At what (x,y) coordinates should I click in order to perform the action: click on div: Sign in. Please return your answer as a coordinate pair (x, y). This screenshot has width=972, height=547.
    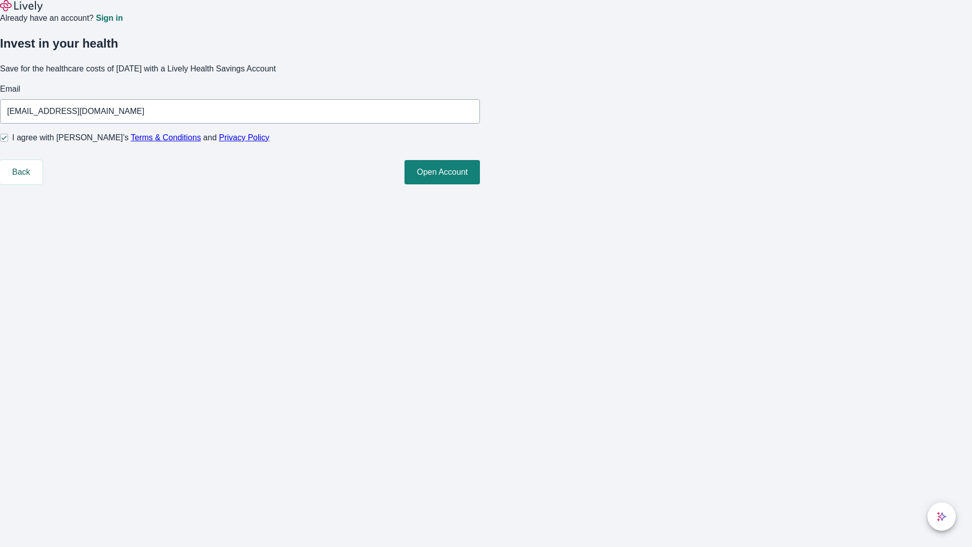
    Looking at the image, I should click on (109, 18).